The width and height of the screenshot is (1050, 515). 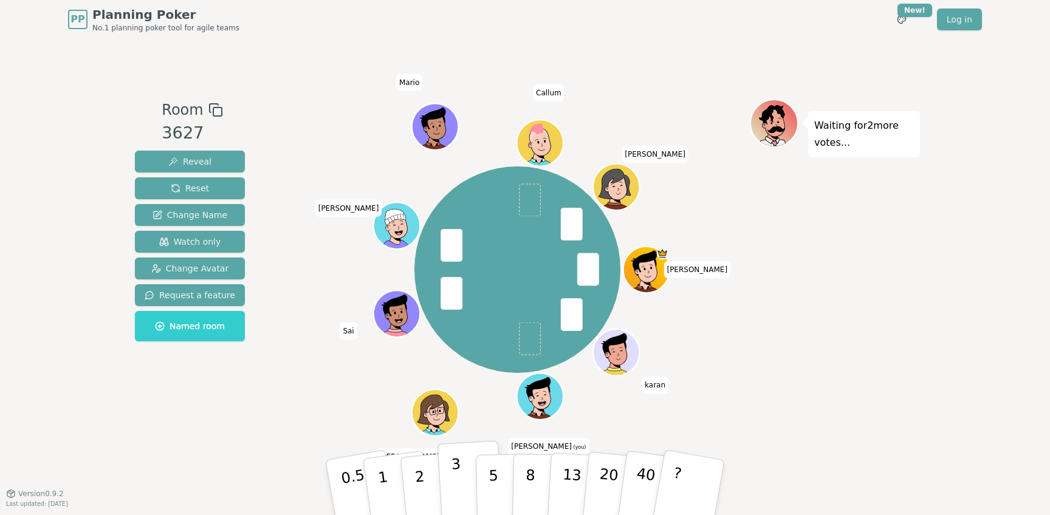 What do you see at coordinates (166, 28) in the screenshot?
I see `span: No.1 planning poker tool for agile teams` at bounding box center [166, 28].